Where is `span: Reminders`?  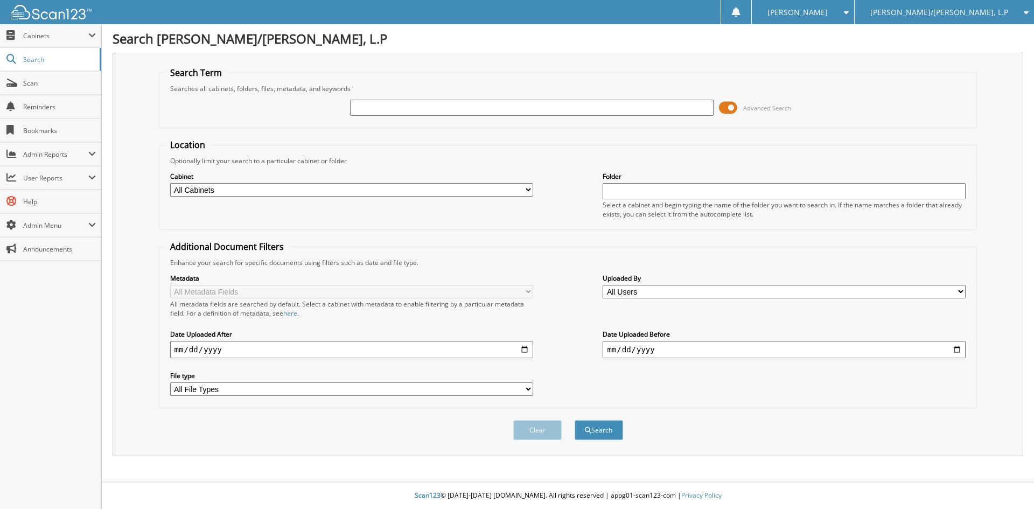 span: Reminders is located at coordinates (59, 107).